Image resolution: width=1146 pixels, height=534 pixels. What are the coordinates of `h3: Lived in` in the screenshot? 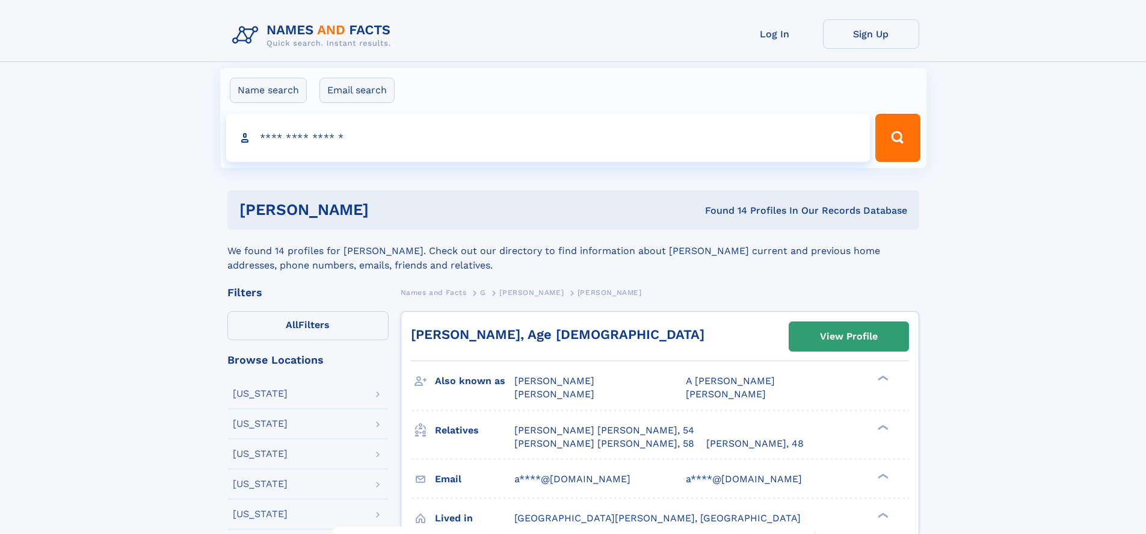 It's located at (475, 518).